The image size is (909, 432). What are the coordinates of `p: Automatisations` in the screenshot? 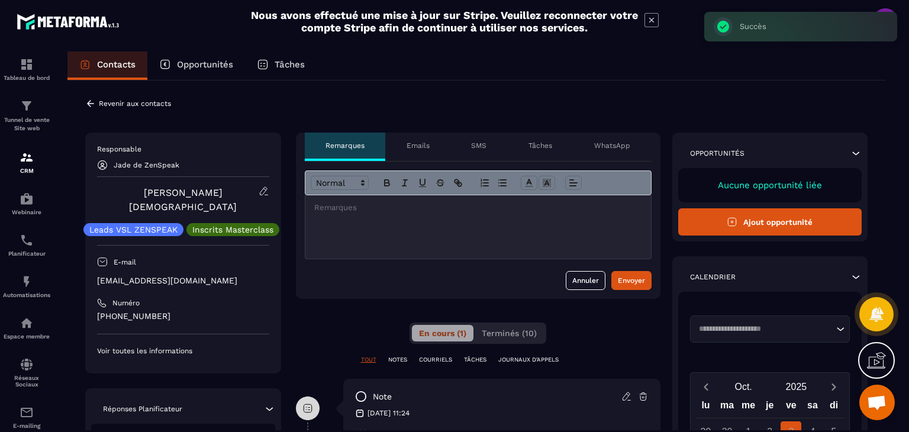 It's located at (27, 295).